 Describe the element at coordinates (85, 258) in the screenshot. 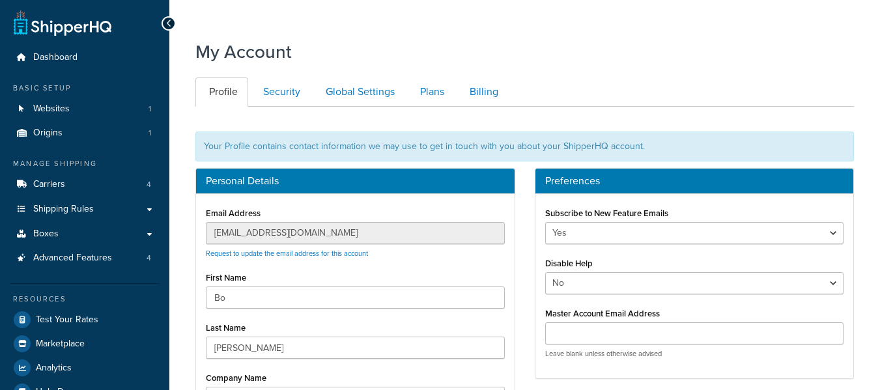

I see `li: Advanced Features` at that location.